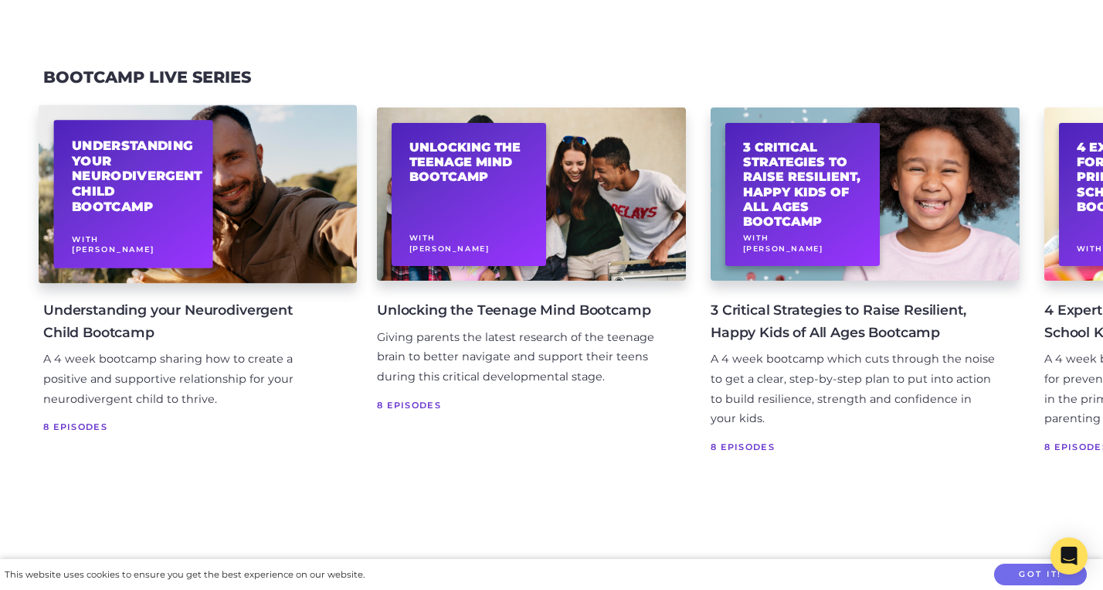 The height and width of the screenshot is (590, 1103). Describe the element at coordinates (1041, 574) in the screenshot. I see `button: Got it!` at that location.